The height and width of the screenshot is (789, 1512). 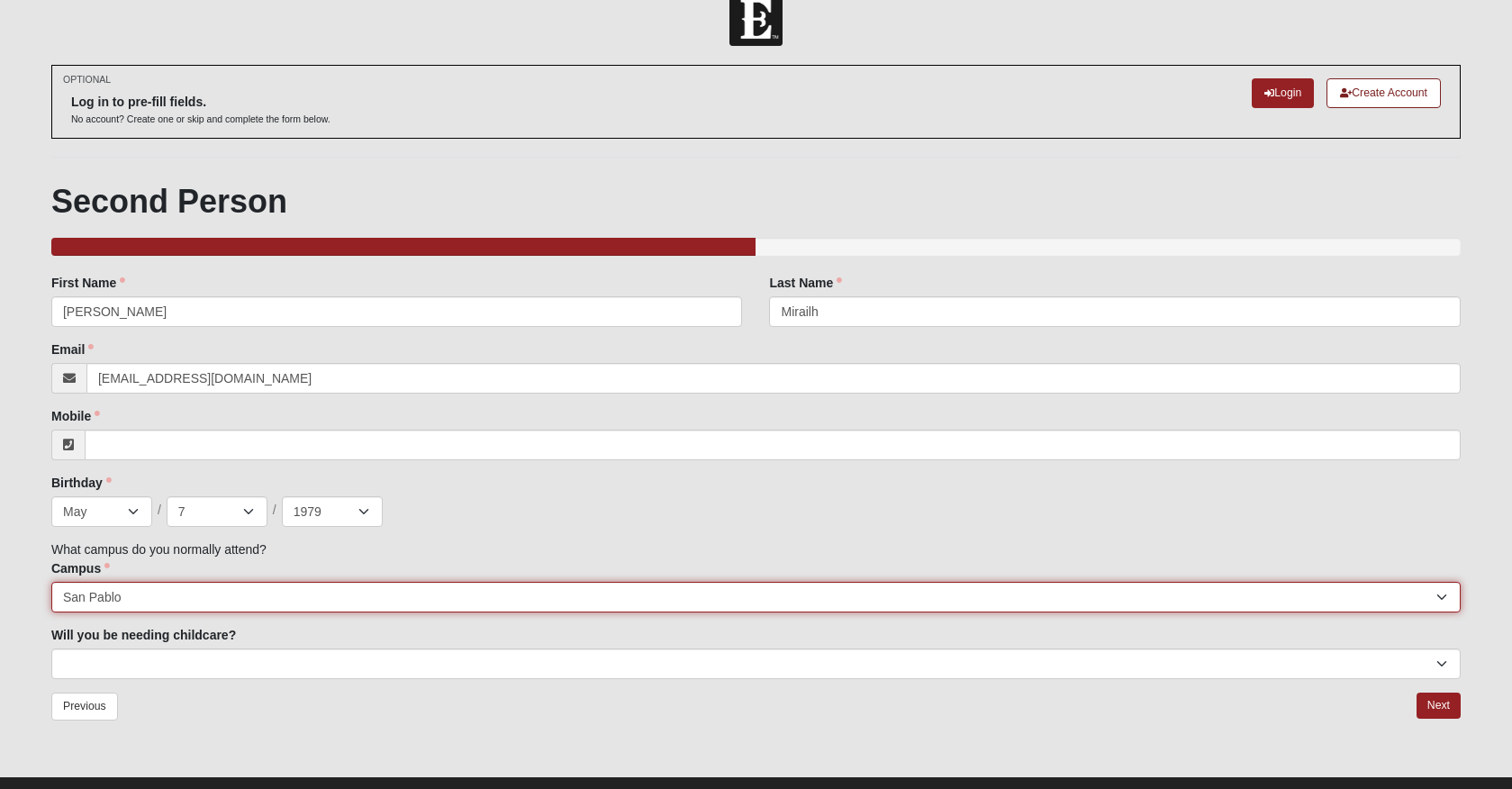 What do you see at coordinates (1282, 93) in the screenshot?
I see `a: Login` at bounding box center [1282, 93].